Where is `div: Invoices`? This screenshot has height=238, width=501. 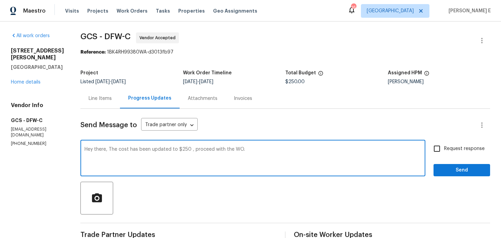
div: Invoices is located at coordinates (243, 98).